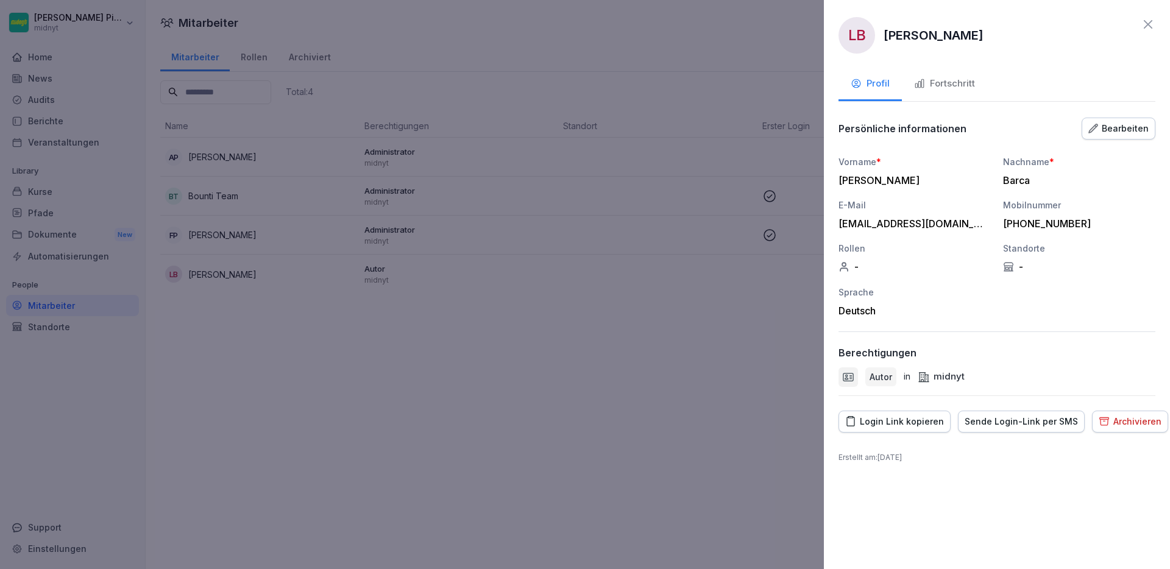 This screenshot has width=1170, height=569. I want to click on button: Sende Login-Link per SMS, so click(1021, 422).